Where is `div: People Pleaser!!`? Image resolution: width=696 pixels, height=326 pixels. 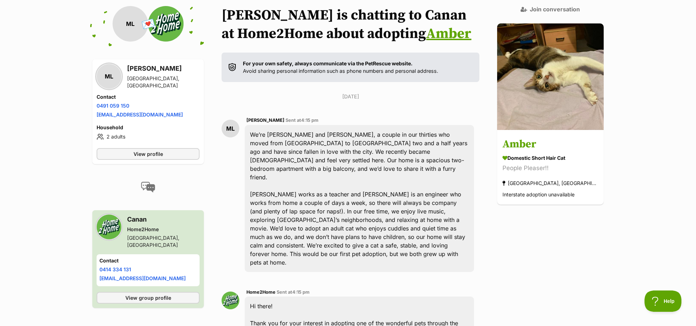 div: People Pleaser!! is located at coordinates (551, 168).